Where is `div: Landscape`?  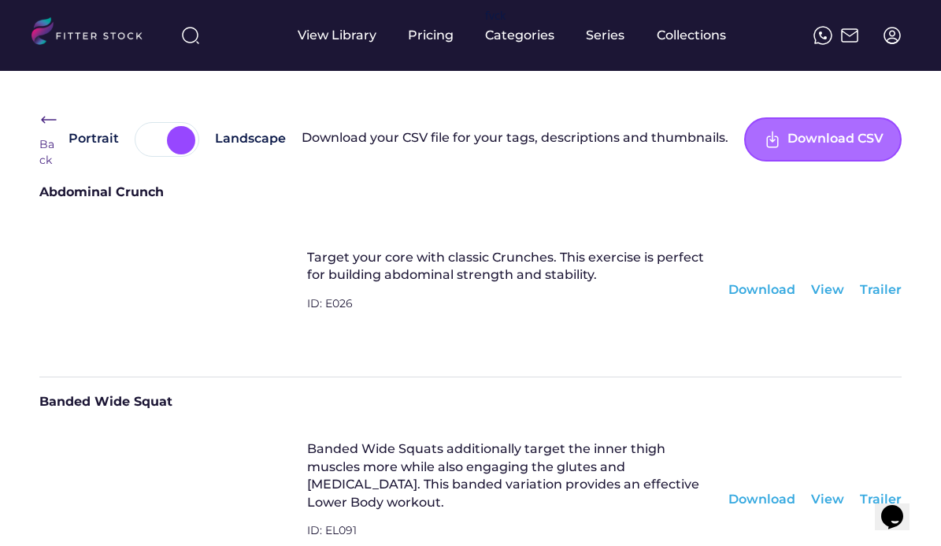
div: Landscape is located at coordinates (251, 139).